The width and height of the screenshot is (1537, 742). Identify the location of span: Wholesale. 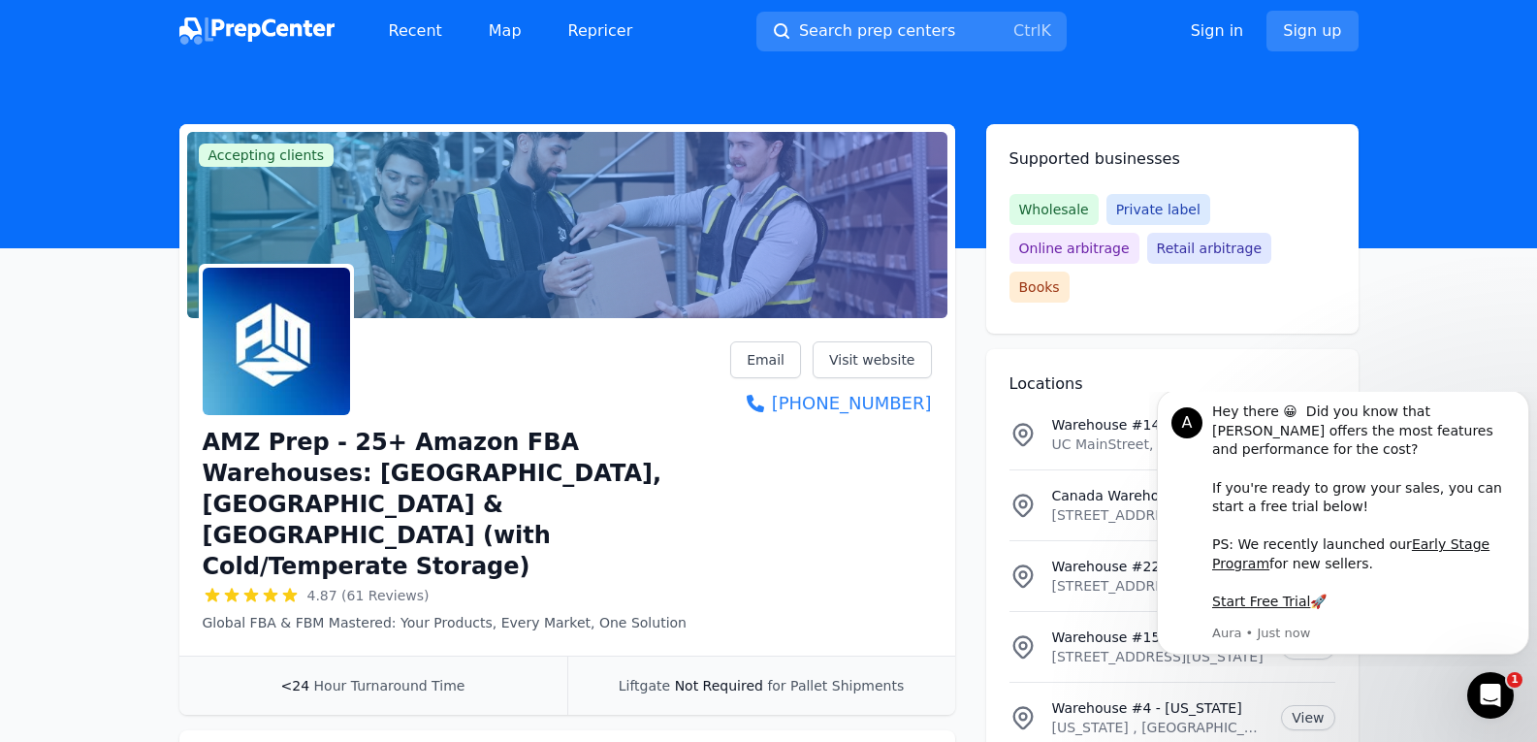
(1054, 210).